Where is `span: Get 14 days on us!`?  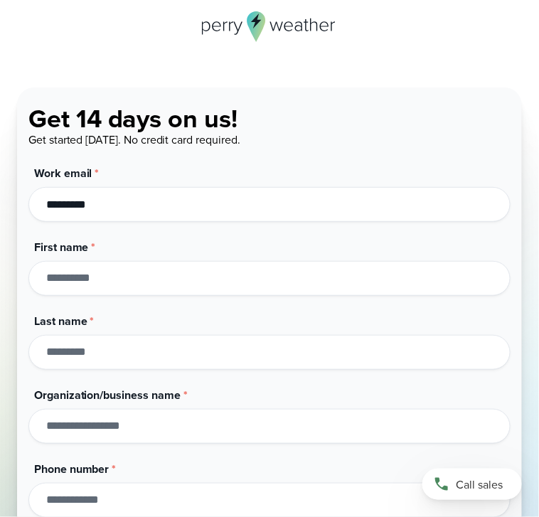 span: Get 14 days on us! is located at coordinates (133, 118).